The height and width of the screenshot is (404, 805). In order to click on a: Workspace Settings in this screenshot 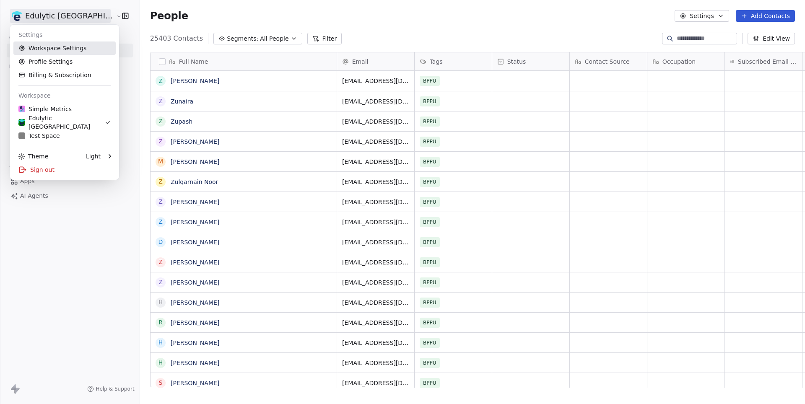, I will do `click(65, 48)`.